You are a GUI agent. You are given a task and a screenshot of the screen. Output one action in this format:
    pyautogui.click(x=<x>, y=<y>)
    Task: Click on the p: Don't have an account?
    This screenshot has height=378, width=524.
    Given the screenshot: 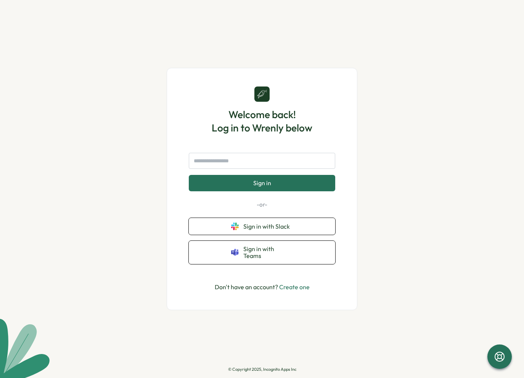 What is the action you would take?
    pyautogui.click(x=262, y=287)
    